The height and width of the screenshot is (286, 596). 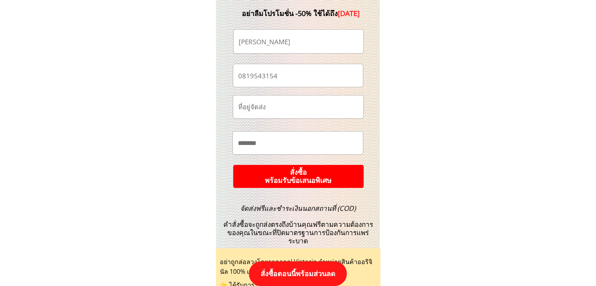 I want to click on h3: คำสั่งซื้อจะถูกส่งตรงถึงบ้านคุณฟรีตามความต้องการของคุณในขณะที่ปิดมาตรฐานการป้องกันการแพร่ระบาด, so click(x=298, y=225).